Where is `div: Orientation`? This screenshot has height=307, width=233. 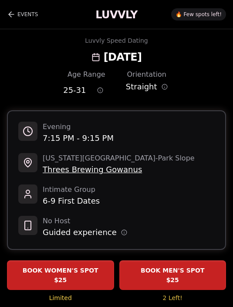 div: Orientation is located at coordinates (147, 75).